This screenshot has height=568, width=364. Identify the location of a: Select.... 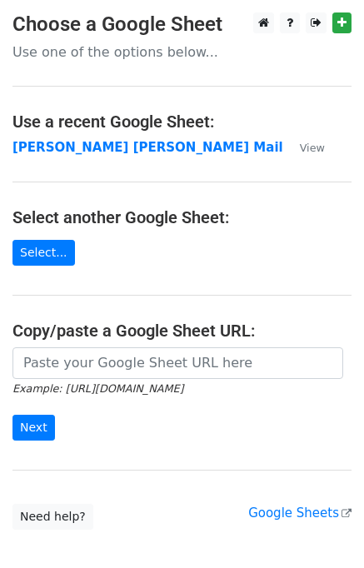
(43, 252).